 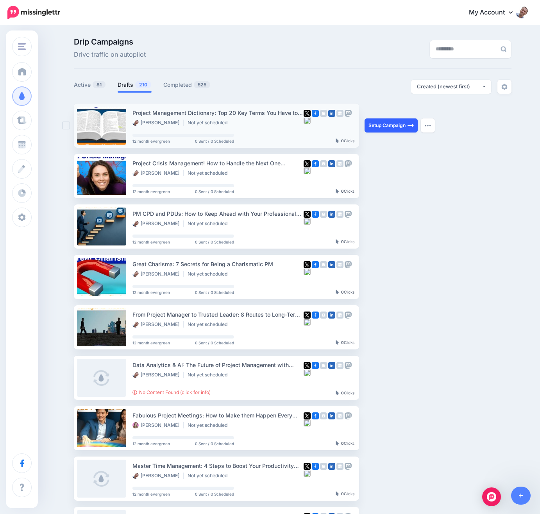 What do you see at coordinates (218, 465) in the screenshot?
I see `div: Master Time Management: 4 Steps to Boost Your Productivity with OATS` at bounding box center [218, 465].